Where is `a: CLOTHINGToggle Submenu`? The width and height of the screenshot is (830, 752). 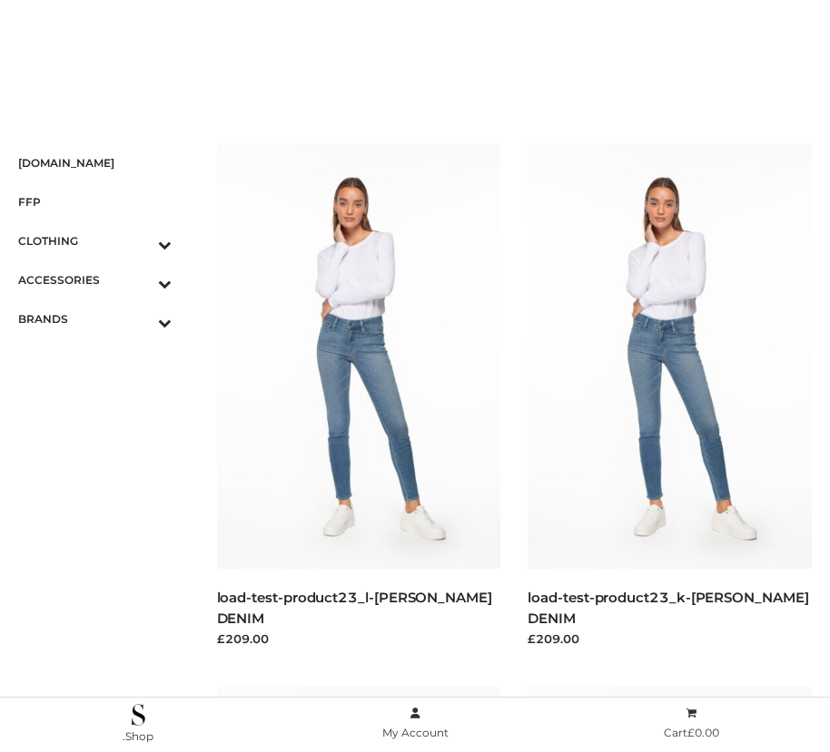
a: CLOTHINGToggle Submenu is located at coordinates (94, 241).